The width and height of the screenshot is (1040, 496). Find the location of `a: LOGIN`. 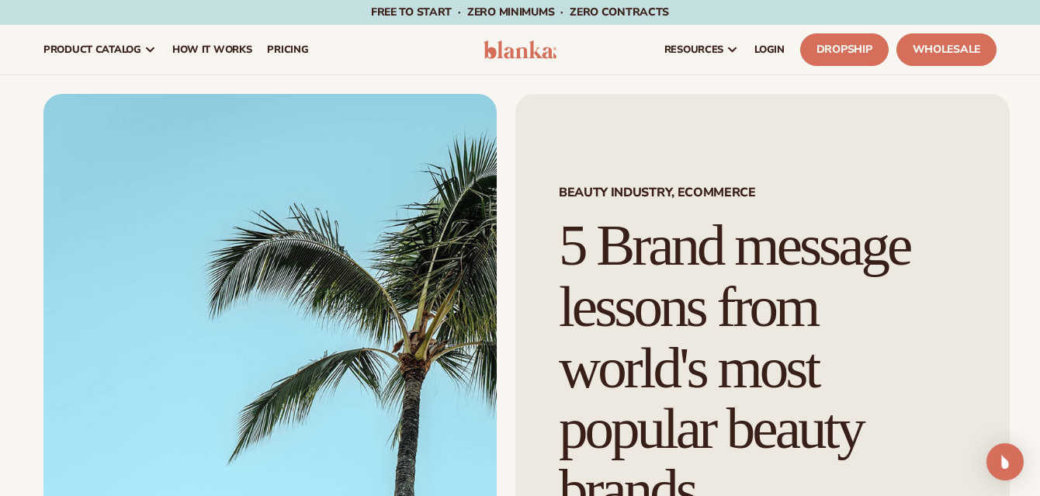

a: LOGIN is located at coordinates (769, 50).